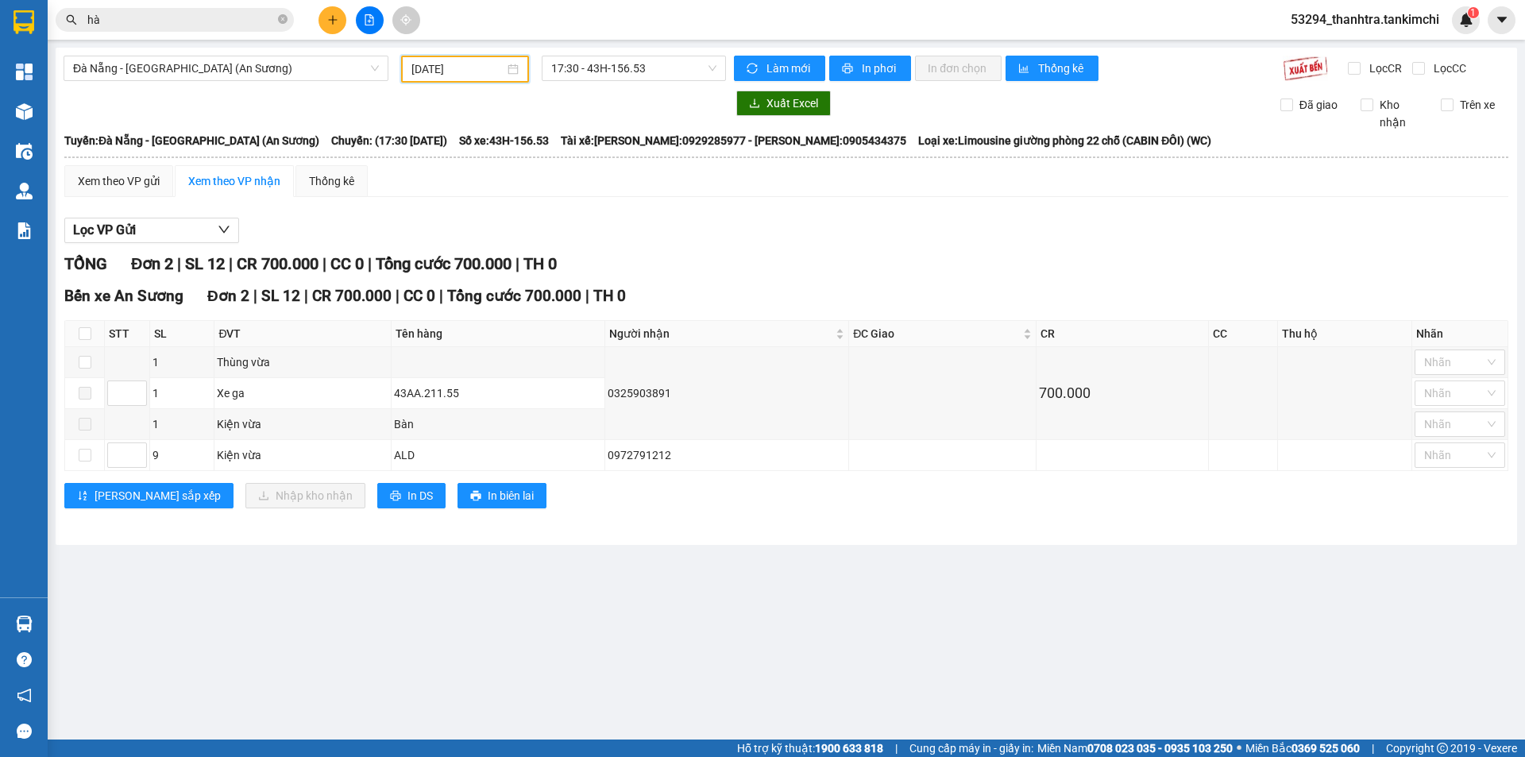  I want to click on span: Đã giao, so click(1319, 105).